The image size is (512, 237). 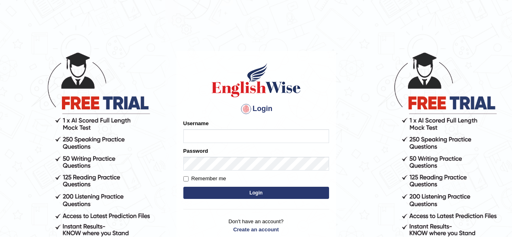 I want to click on label: Remember me, so click(x=205, y=178).